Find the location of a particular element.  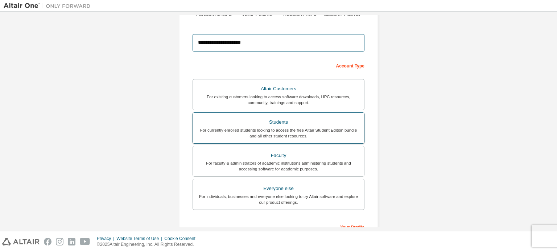

img: Altair One is located at coordinates (49, 6).